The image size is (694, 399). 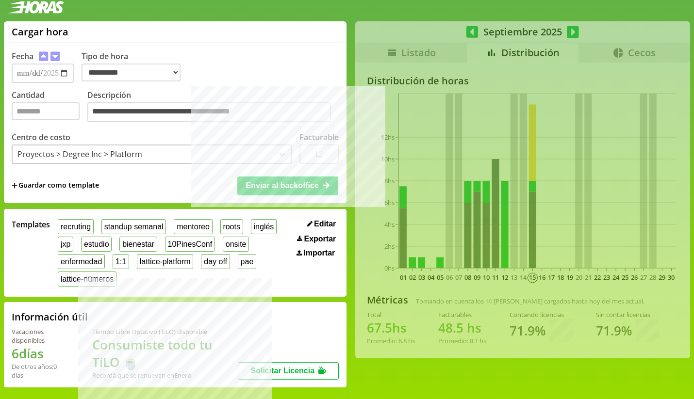 I want to click on select: Tipo de hora, so click(x=131, y=72).